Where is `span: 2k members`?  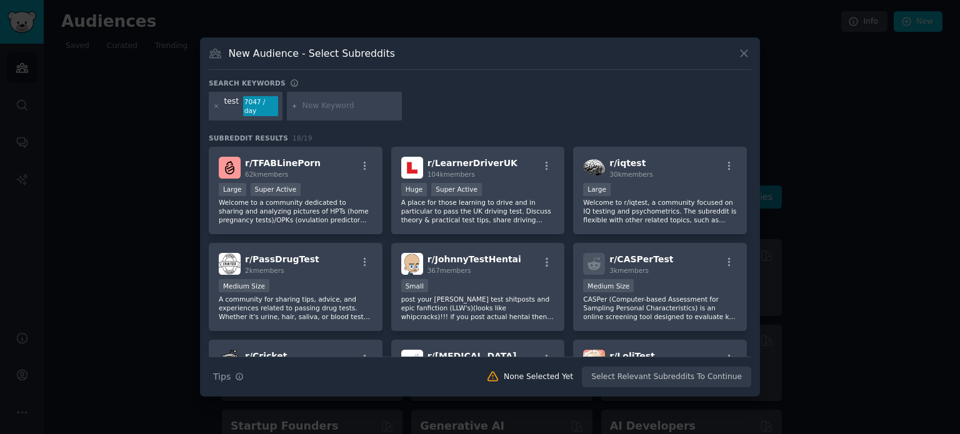 span: 2k members is located at coordinates (264, 271).